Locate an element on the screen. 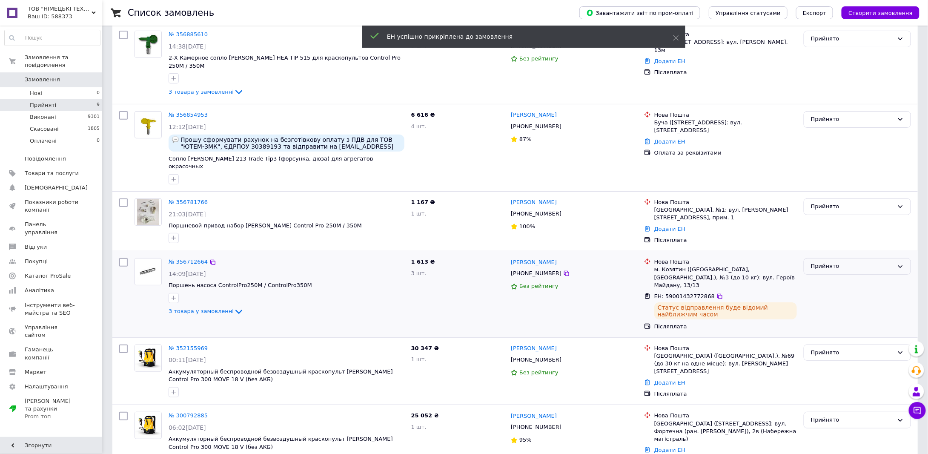 This screenshot has height=454, width=928. div: Prom топ is located at coordinates (51, 416).